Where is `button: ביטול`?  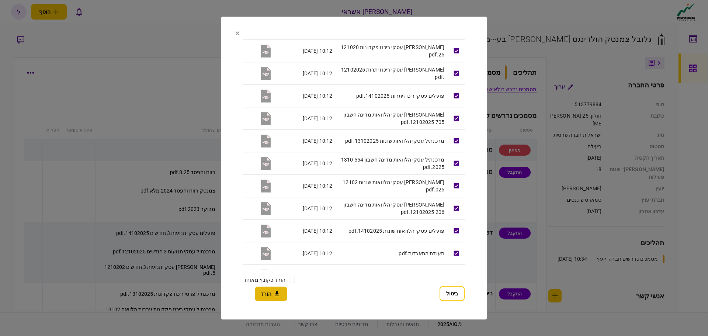
button: ביטול is located at coordinates (452, 294).